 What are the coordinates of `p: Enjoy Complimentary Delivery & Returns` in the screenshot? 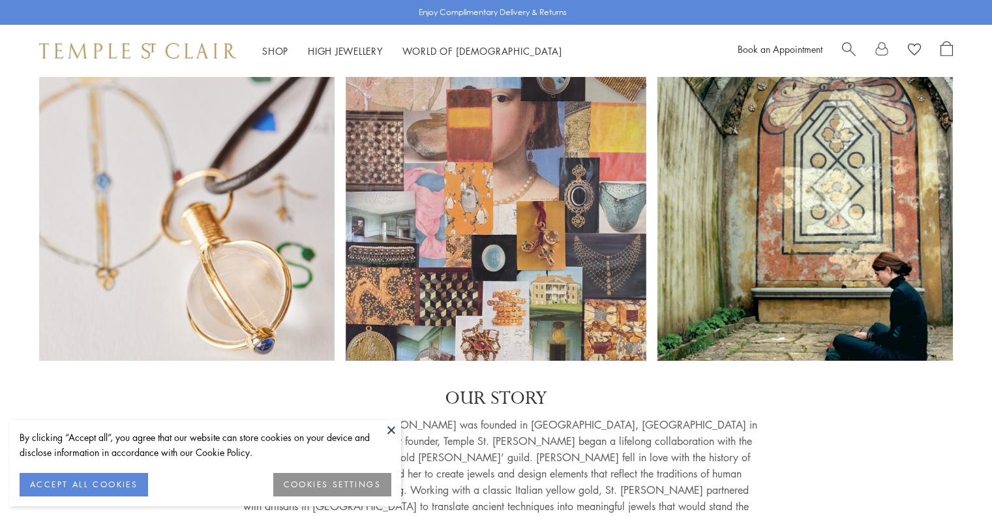 It's located at (493, 12).